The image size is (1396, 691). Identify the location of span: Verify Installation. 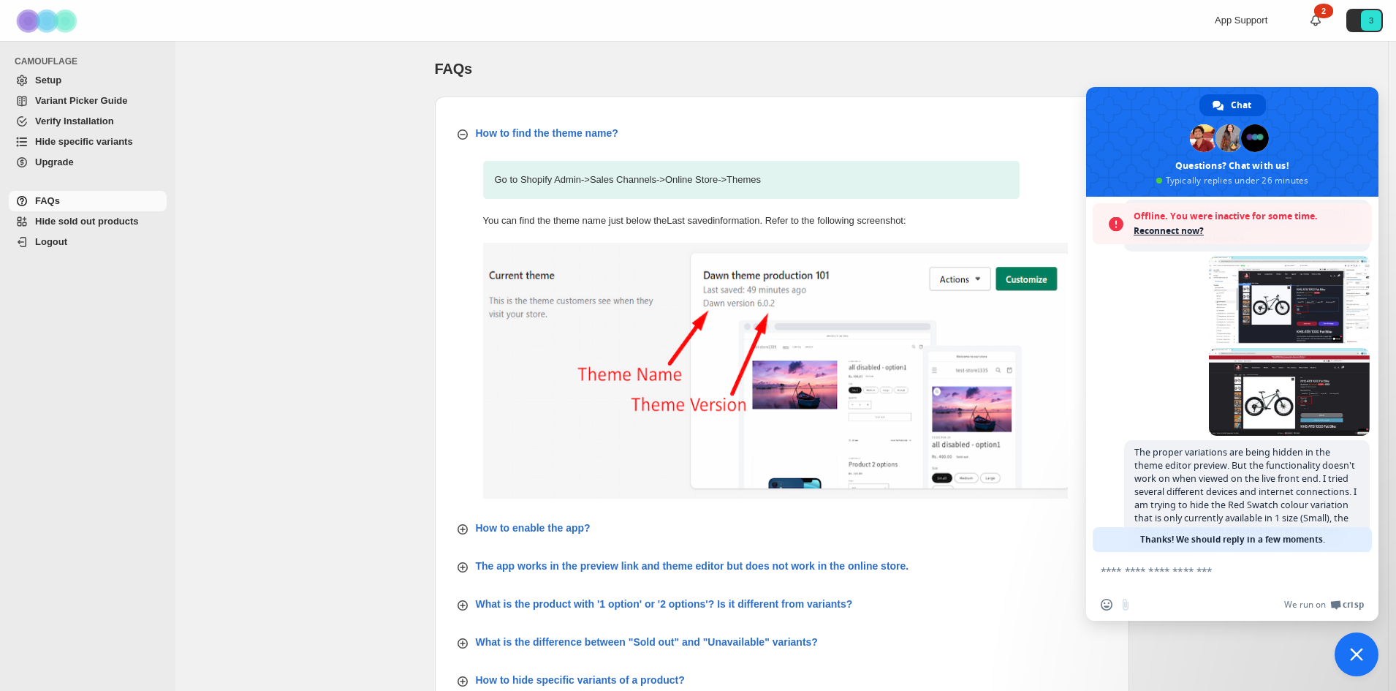
(75, 121).